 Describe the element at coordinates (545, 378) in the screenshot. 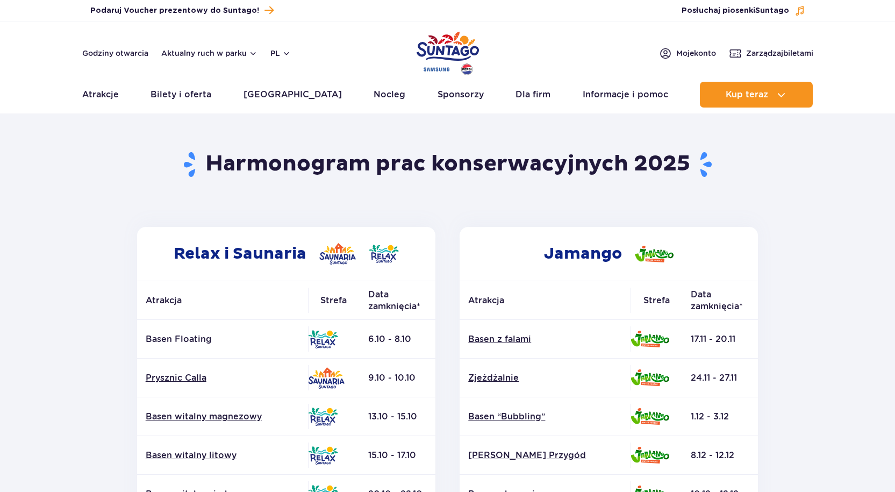

I see `a: Zjeżdżalnie` at that location.